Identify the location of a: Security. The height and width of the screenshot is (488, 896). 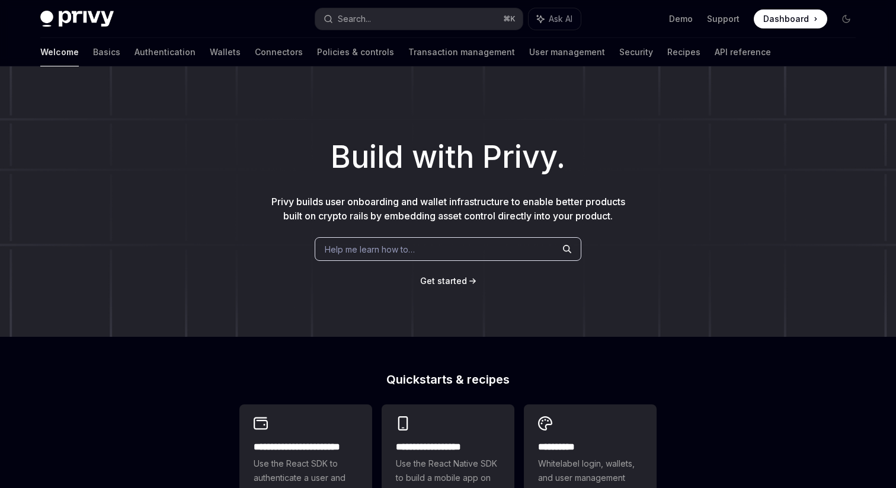
(636, 52).